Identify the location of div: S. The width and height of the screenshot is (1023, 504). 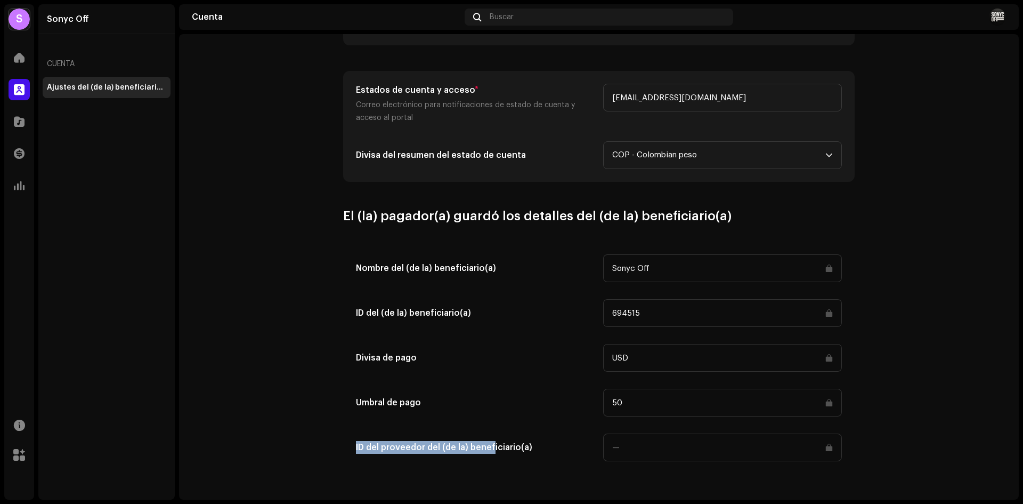
(19, 19).